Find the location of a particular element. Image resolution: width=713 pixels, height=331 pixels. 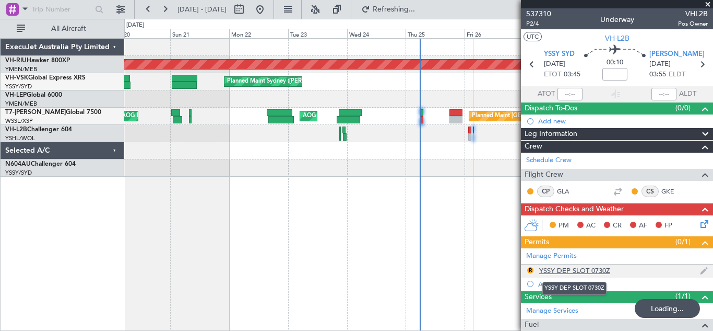

span: Leg Information is located at coordinates (551, 134).